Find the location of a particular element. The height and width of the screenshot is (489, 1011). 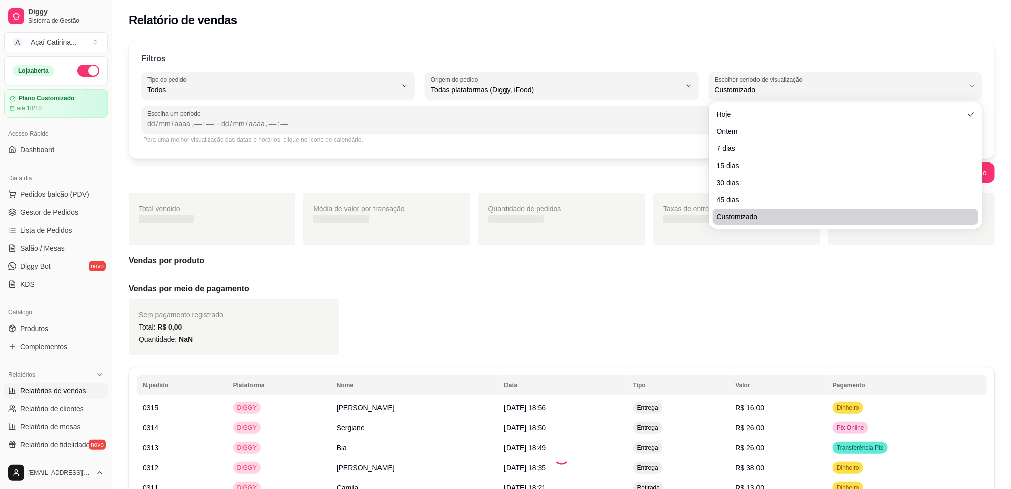

span: Salão / Mesas is located at coordinates (42, 248).